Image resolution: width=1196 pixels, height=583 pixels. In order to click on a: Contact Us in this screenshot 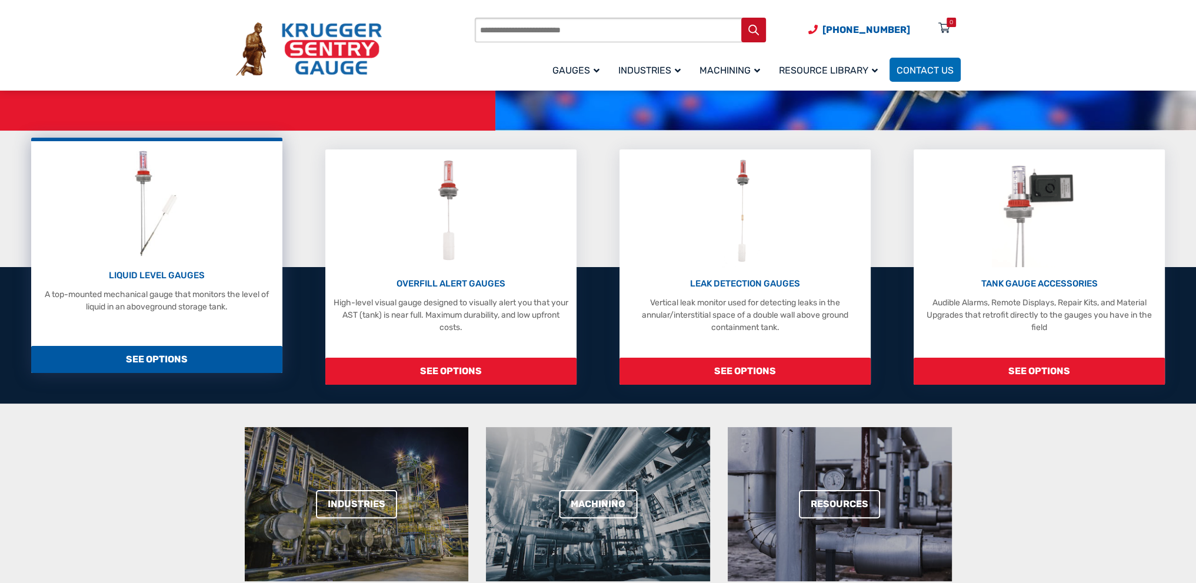, I will do `click(925, 69)`.